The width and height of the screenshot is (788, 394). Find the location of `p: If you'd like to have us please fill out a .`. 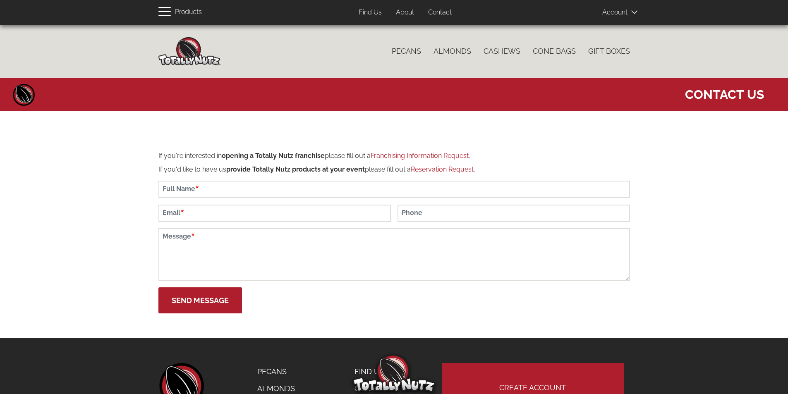

p: If you'd like to have us please fill out a . is located at coordinates (394, 170).